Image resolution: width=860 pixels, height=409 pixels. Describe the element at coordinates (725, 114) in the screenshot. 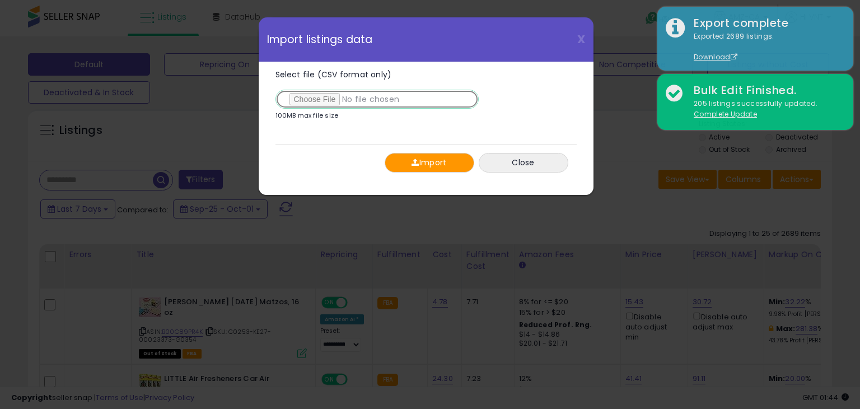

I see `u: Complete Update` at that location.